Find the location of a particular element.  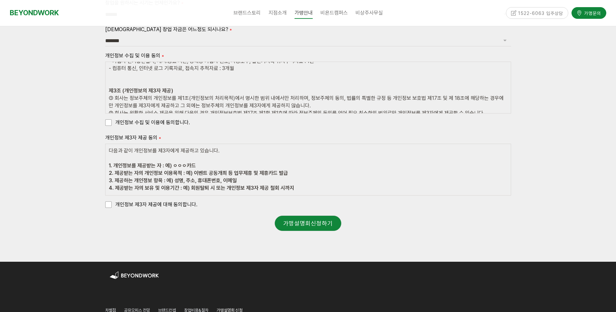

div: 다음과 같이 개인정보를 제3자에게 제공하고 있습니다. is located at coordinates (308, 170).